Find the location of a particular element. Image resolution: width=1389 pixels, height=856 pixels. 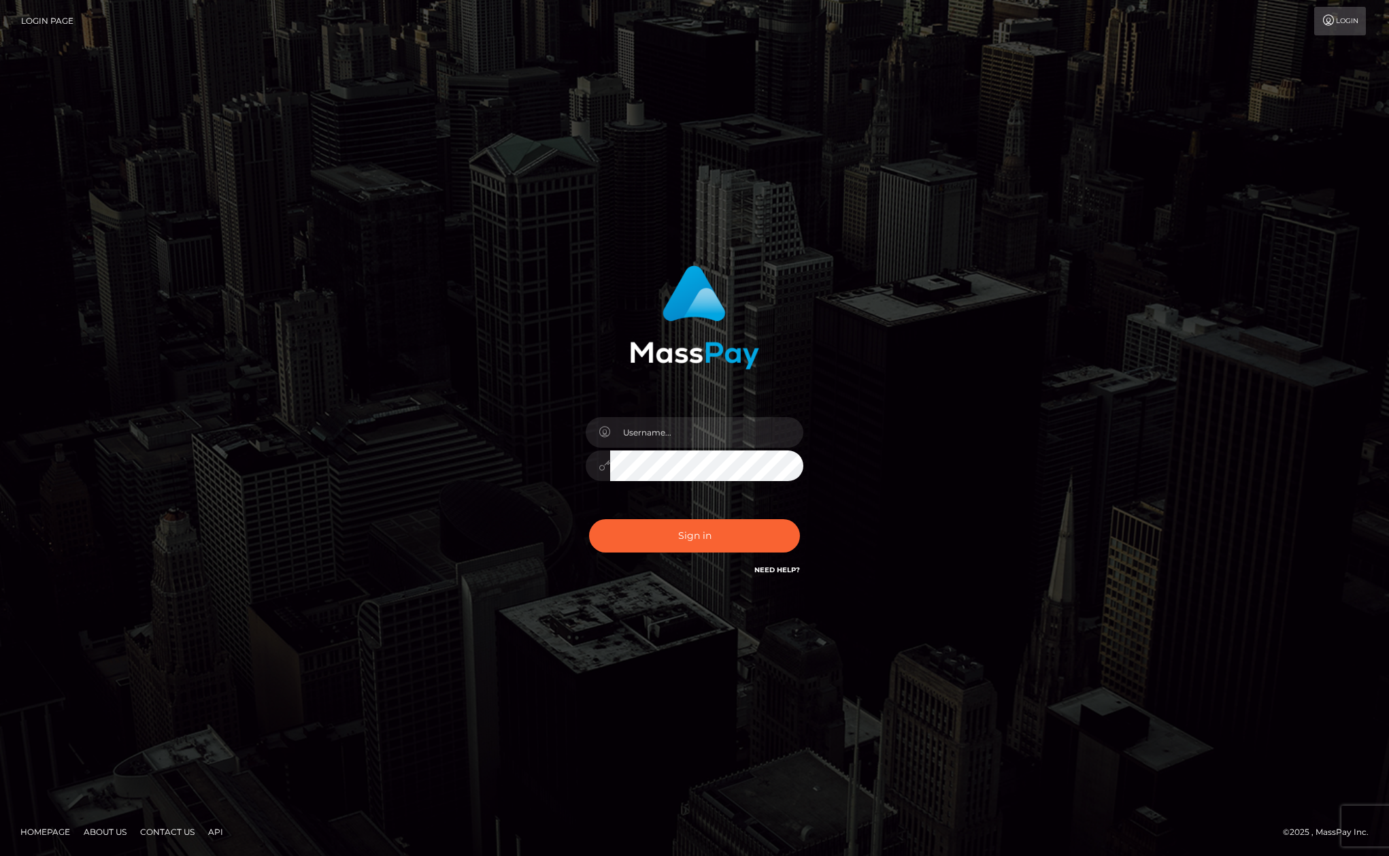

a: Need Help? is located at coordinates (777, 569).